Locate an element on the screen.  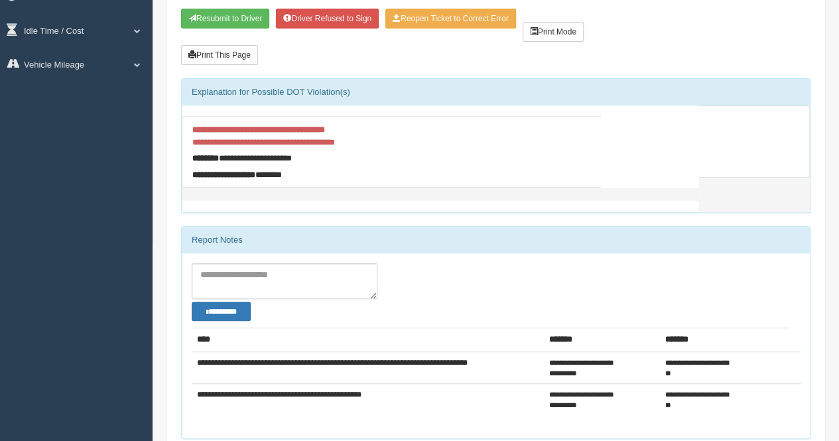
button: Print Mode is located at coordinates (553, 32).